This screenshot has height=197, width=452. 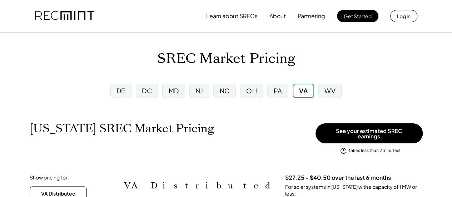 I want to click on button: Get Started, so click(x=358, y=16).